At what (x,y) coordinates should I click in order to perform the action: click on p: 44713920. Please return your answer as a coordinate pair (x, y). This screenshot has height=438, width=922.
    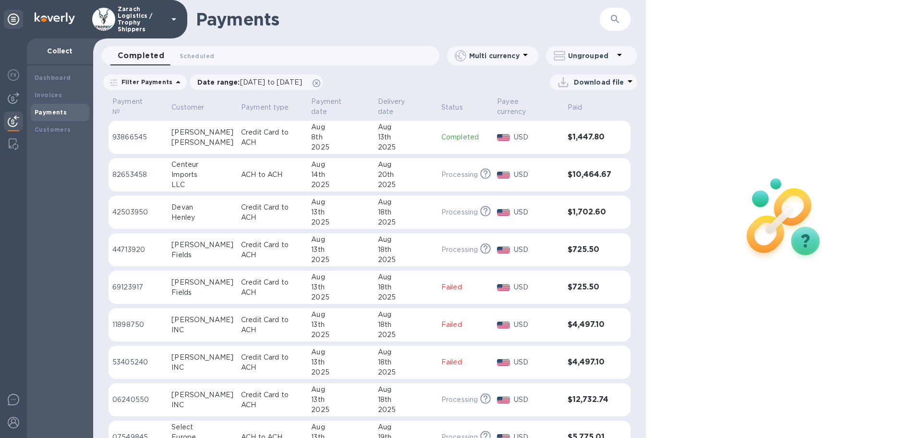
    Looking at the image, I should click on (138, 249).